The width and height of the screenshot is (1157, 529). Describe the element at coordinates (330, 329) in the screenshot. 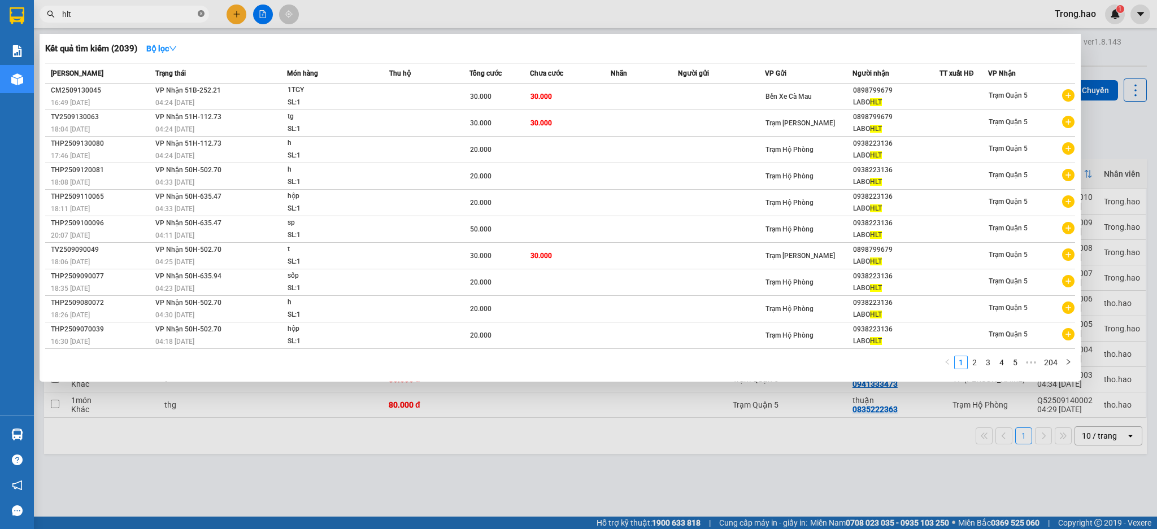

I see `div: hộp` at that location.